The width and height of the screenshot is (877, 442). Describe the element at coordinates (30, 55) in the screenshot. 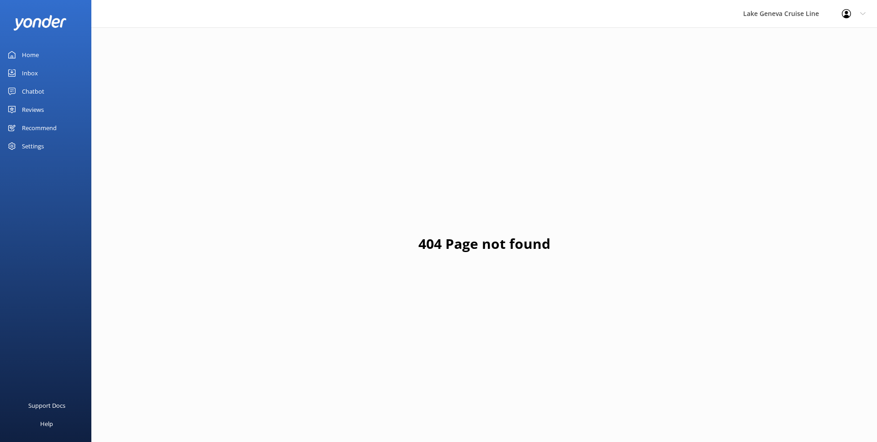

I see `div: Home` at that location.